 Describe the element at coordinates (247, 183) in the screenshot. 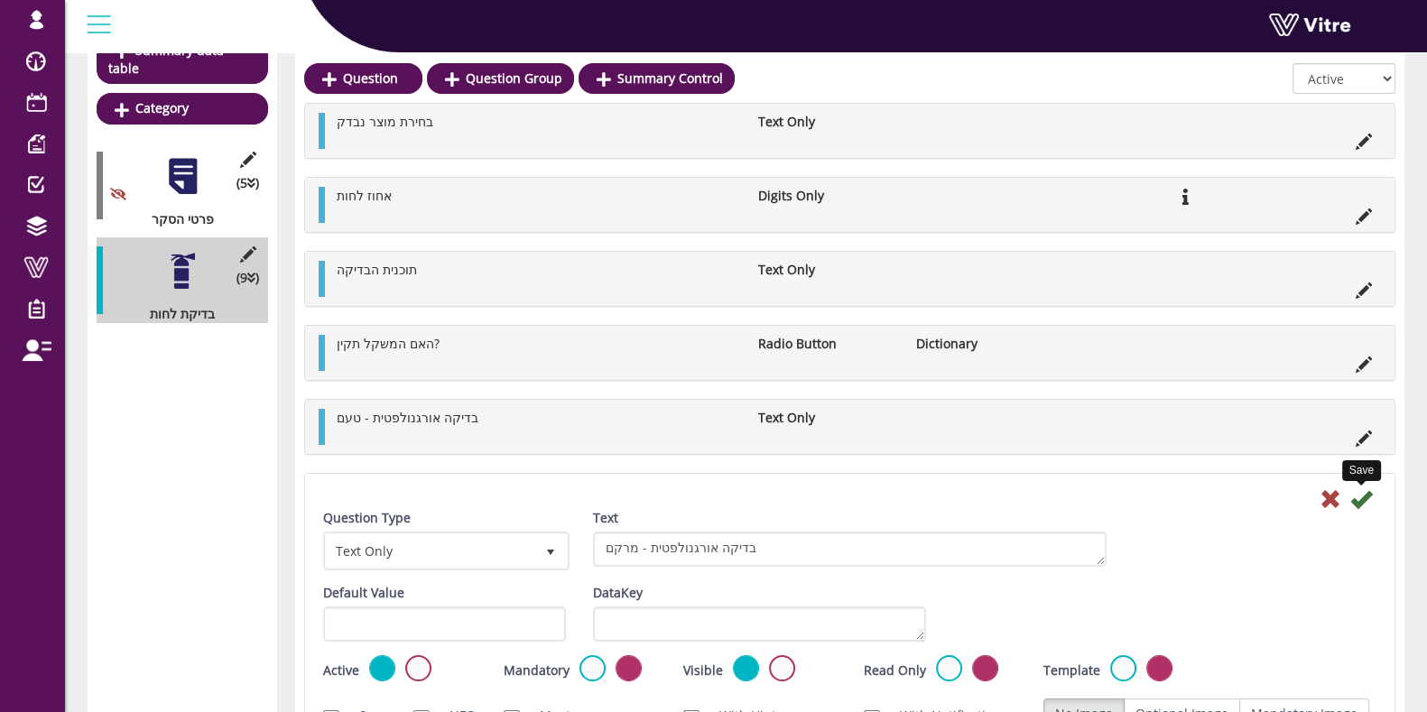

I see `span: (5 )` at that location.